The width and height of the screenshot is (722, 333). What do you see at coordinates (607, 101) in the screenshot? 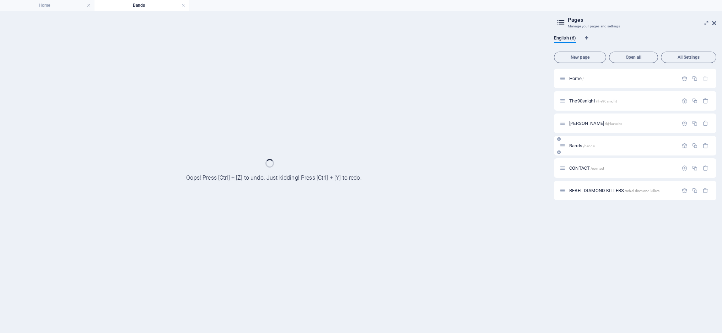
I see `span: /the90snight` at bounding box center [607, 101].